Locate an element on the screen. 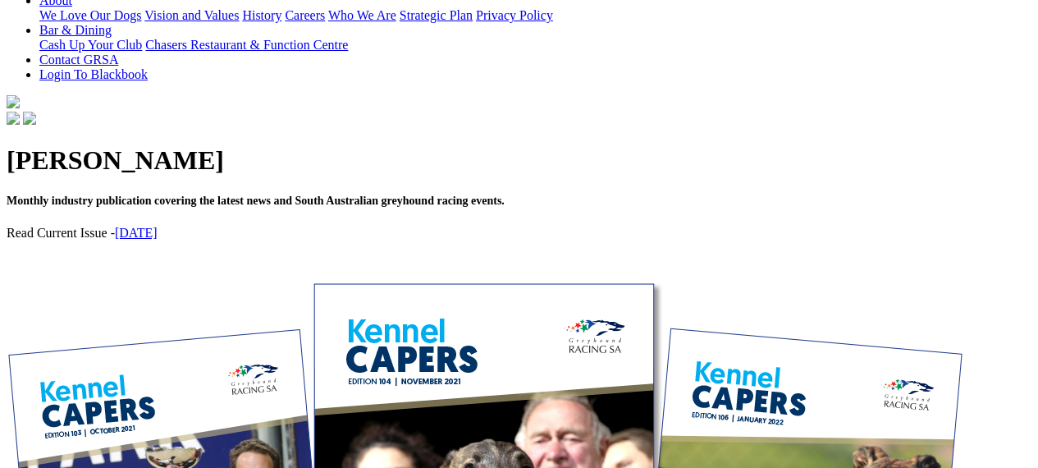  a: Cash Up Your Club is located at coordinates (90, 44).